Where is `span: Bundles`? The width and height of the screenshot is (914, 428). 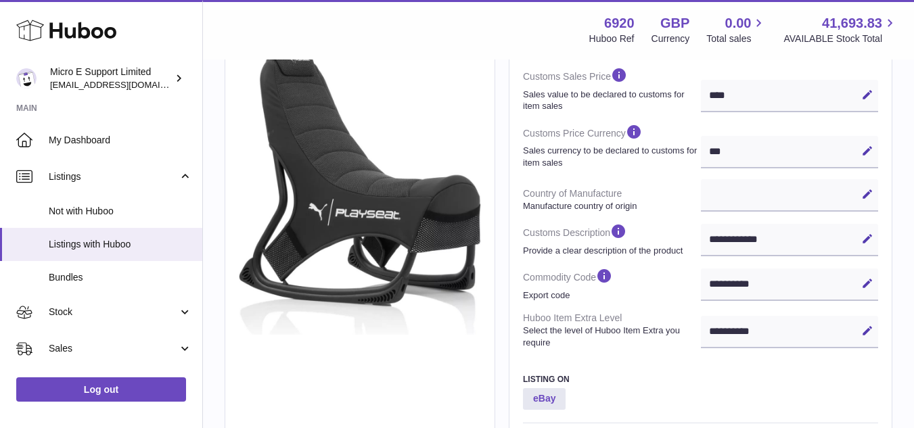
span: Bundles is located at coordinates (120, 278).